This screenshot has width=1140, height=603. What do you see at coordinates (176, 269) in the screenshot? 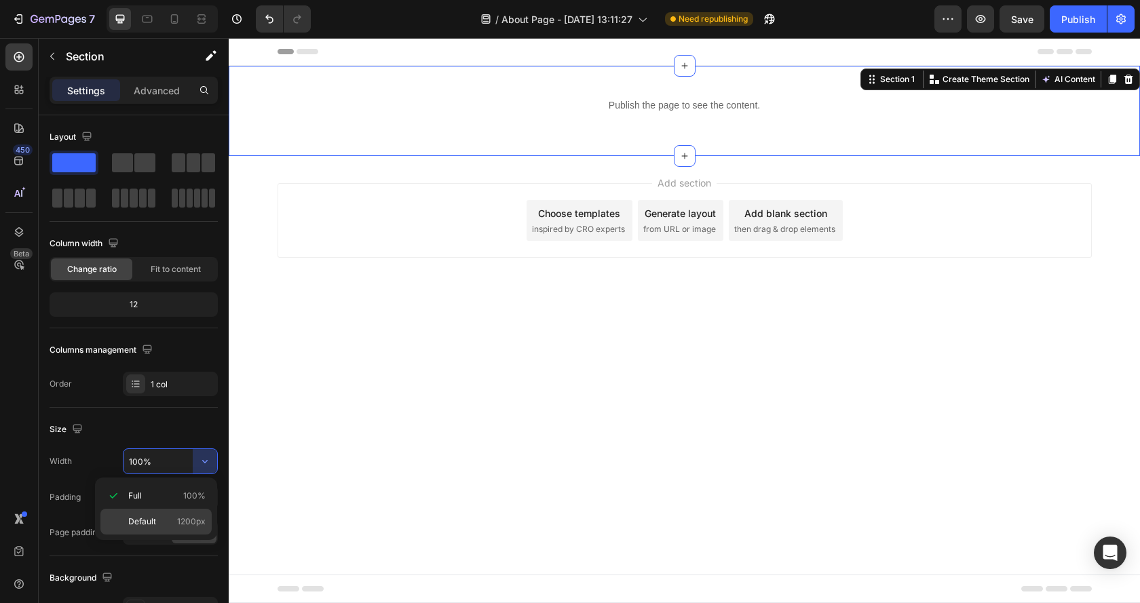
I see `span: Fit to content` at bounding box center [176, 269].